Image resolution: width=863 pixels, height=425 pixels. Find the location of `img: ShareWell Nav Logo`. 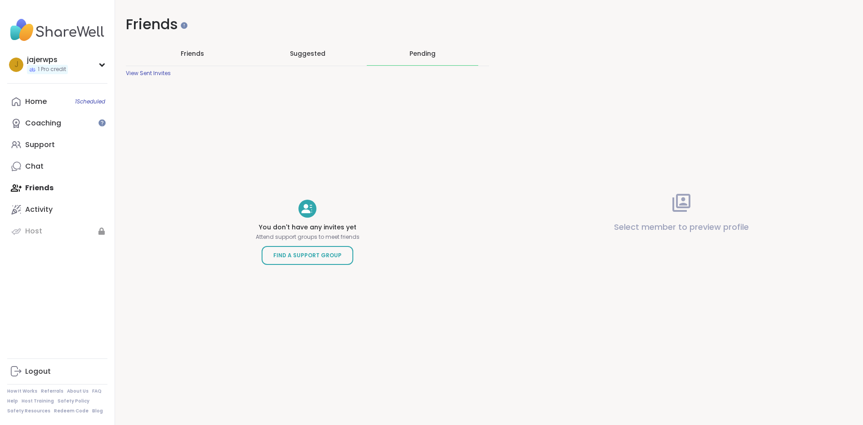

img: ShareWell Nav Logo is located at coordinates (57, 30).